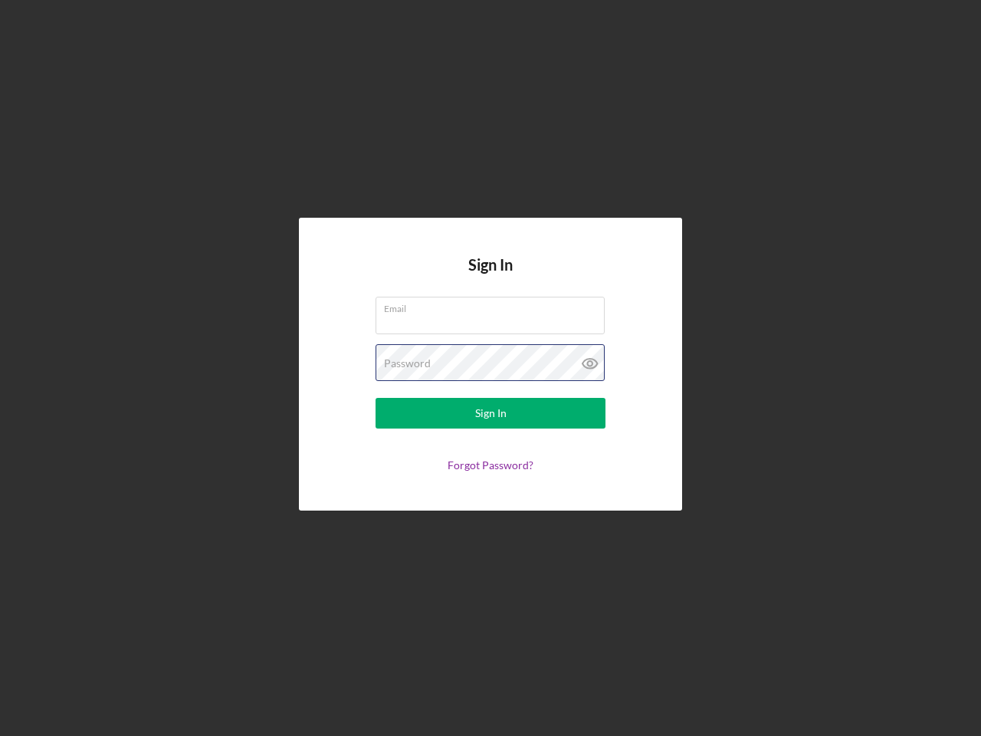 The height and width of the screenshot is (736, 981). What do you see at coordinates (494, 306) in the screenshot?
I see `label: Email` at bounding box center [494, 306].